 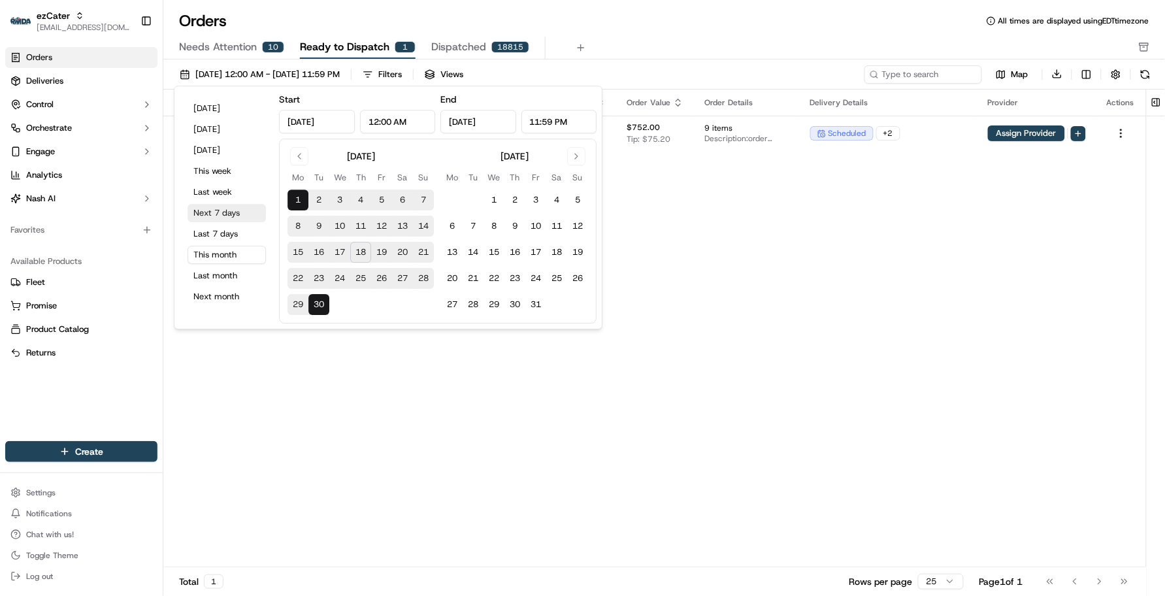 I want to click on span: Toggle Theme, so click(x=52, y=555).